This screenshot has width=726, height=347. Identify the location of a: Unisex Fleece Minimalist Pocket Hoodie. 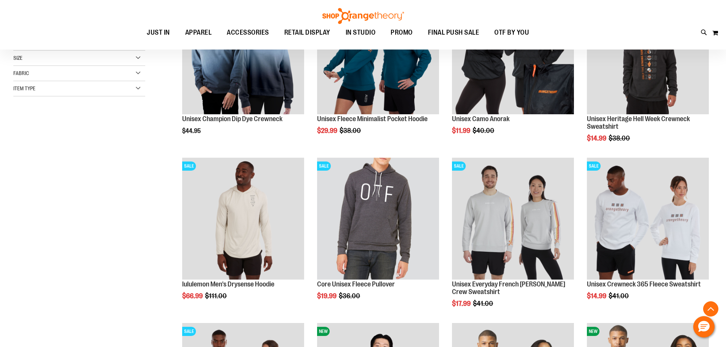
(372, 119).